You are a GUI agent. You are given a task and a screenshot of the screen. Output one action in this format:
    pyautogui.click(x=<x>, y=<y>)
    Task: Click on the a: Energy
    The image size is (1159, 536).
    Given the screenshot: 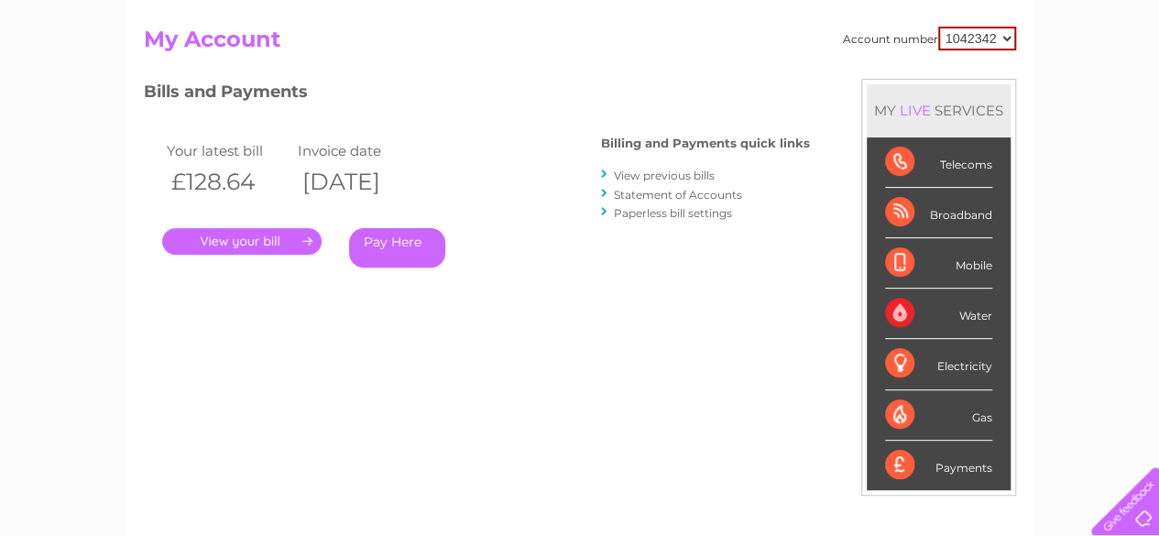 What is the action you would take?
    pyautogui.click(x=902, y=84)
    